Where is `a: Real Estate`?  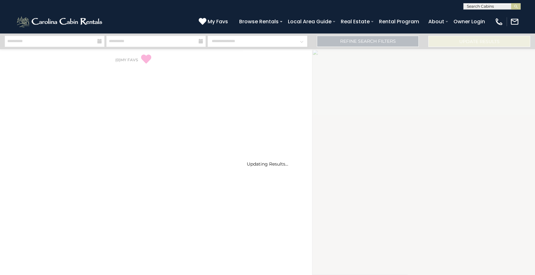
a: Real Estate is located at coordinates (355, 21).